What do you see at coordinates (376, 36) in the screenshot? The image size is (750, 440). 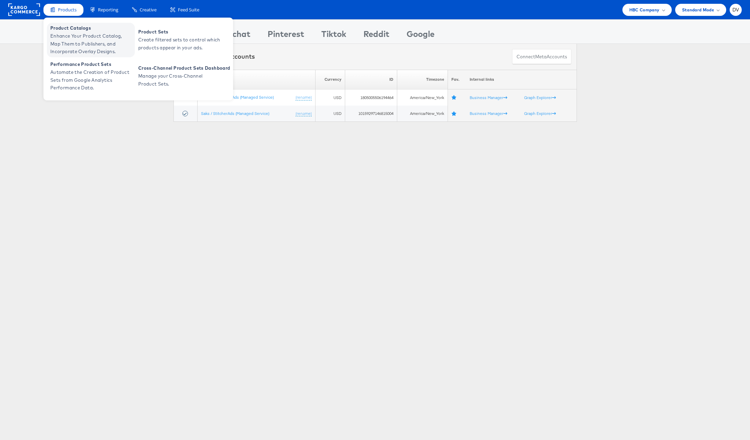 I see `div: Reddit` at bounding box center [376, 36].